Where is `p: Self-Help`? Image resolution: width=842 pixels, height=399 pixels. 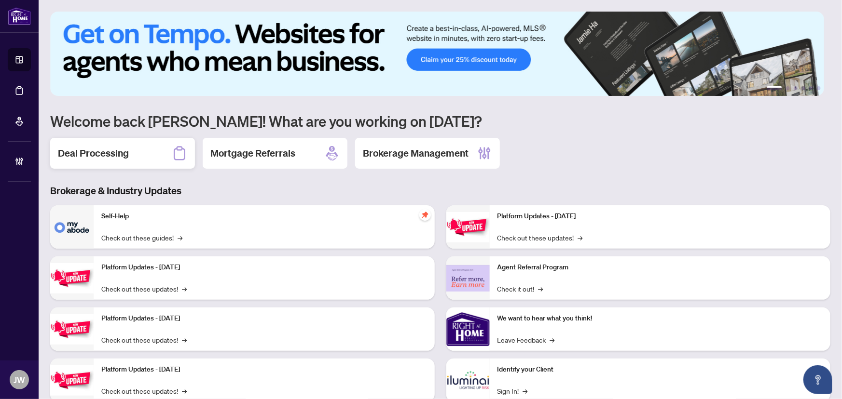
p: Self-Help is located at coordinates (264, 217).